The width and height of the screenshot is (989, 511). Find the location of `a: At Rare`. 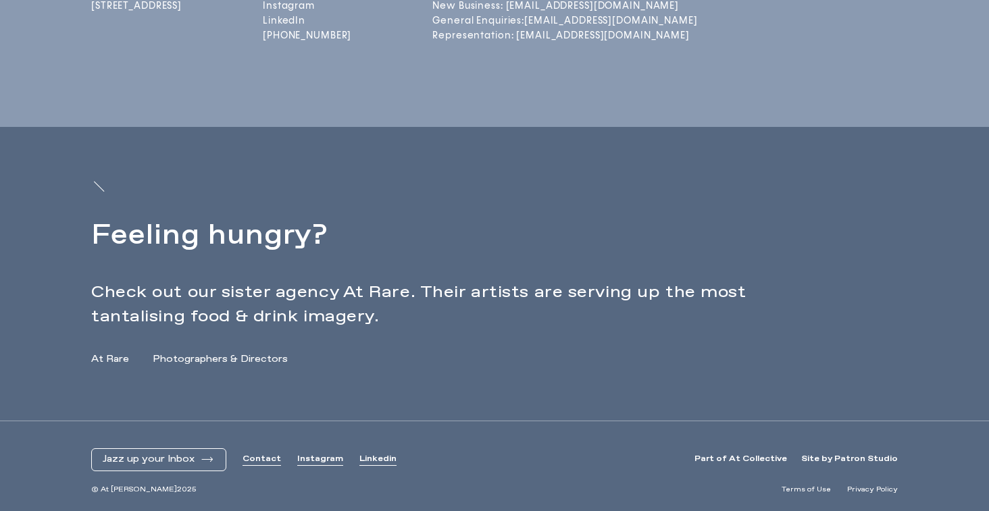

a: At Rare is located at coordinates (110, 359).